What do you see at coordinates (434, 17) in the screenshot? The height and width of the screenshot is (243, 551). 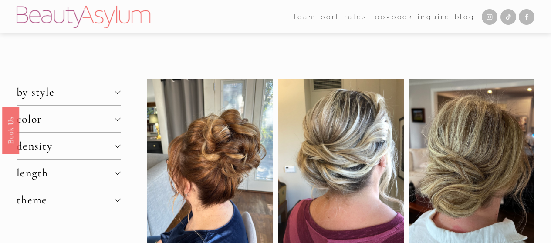 I see `a: Inquire` at bounding box center [434, 17].